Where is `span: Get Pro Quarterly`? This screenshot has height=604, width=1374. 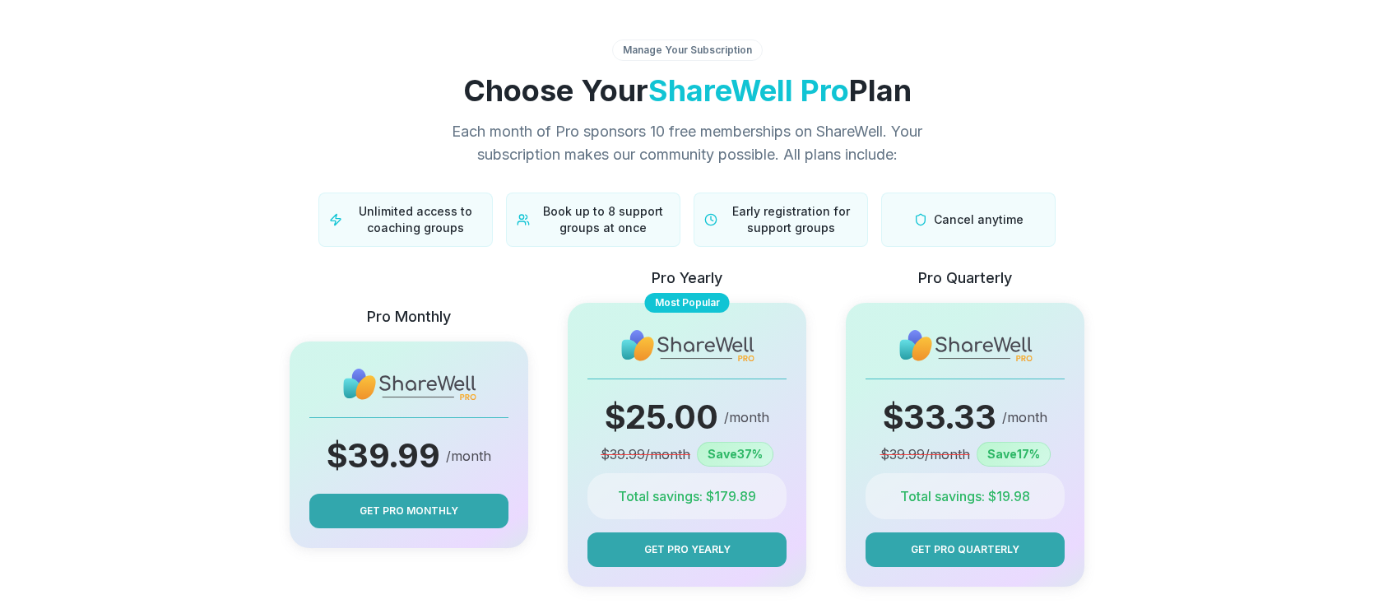
span: Get Pro Quarterly is located at coordinates (965, 549).